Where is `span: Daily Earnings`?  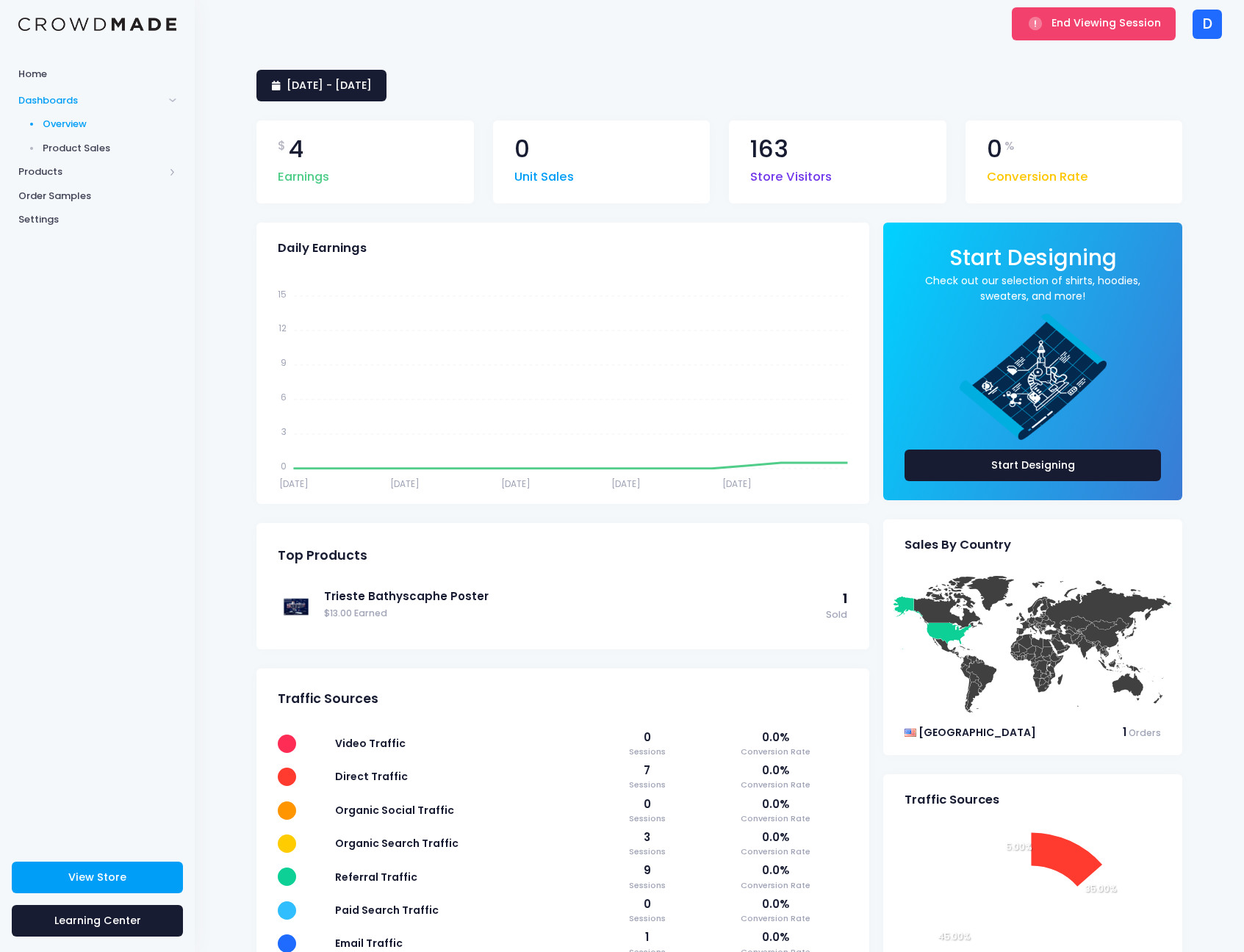 span: Daily Earnings is located at coordinates (321, 248).